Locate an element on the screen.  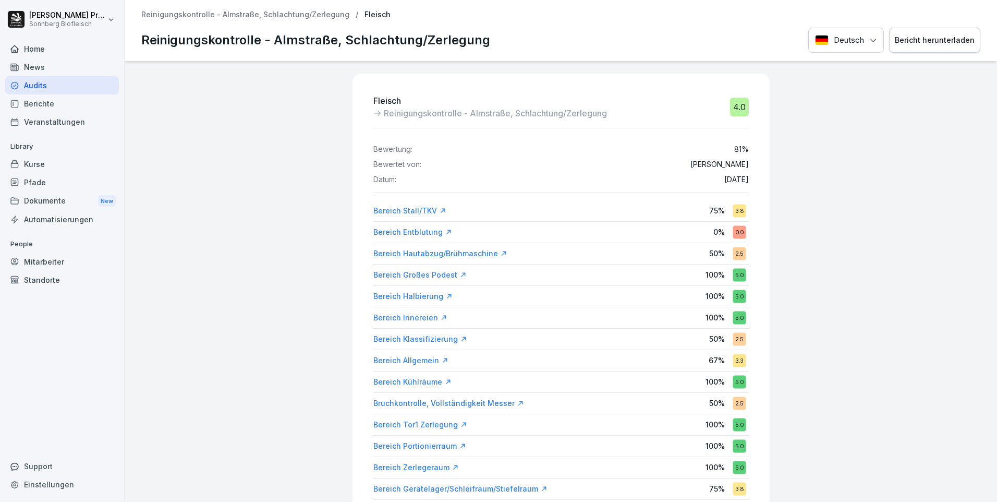
p: People is located at coordinates (62, 244).